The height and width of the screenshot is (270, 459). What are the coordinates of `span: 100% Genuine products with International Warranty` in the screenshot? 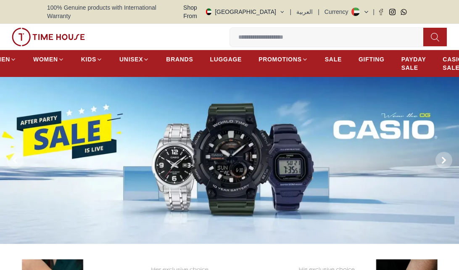 It's located at (112, 12).